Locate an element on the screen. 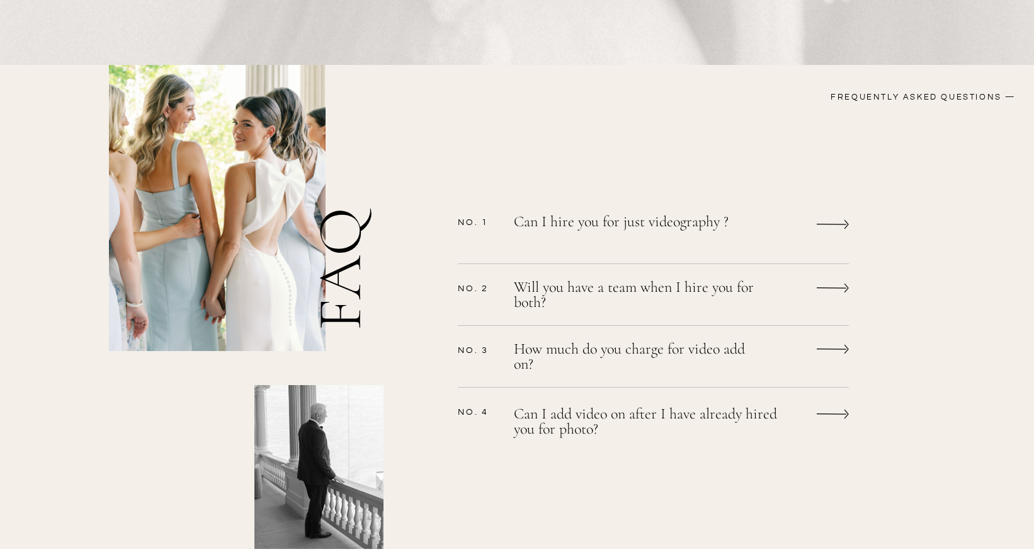 The image size is (1034, 554). a: Will you have a team when I hire you for both? is located at coordinates (637, 296).